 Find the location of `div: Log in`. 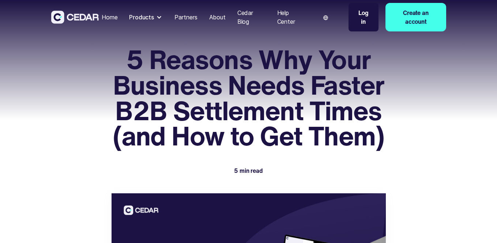

div: Log in is located at coordinates (364, 17).